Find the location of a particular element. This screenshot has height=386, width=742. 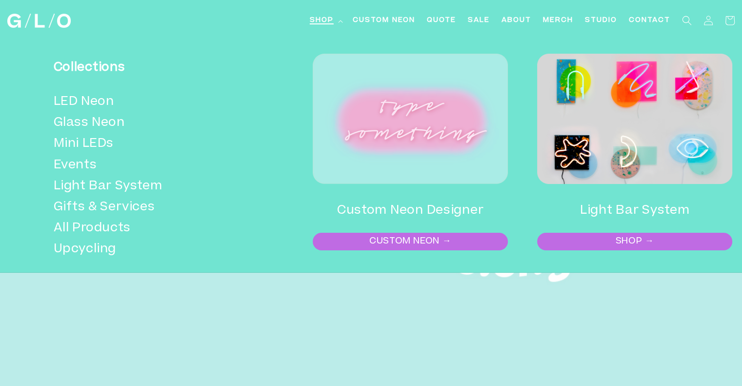

span: Contact is located at coordinates (649, 20).